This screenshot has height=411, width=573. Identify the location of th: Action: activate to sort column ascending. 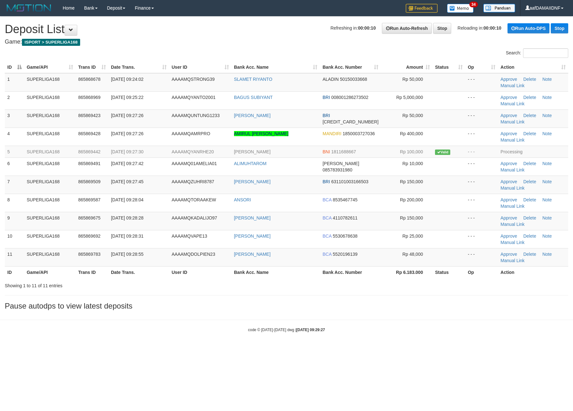
(533, 67).